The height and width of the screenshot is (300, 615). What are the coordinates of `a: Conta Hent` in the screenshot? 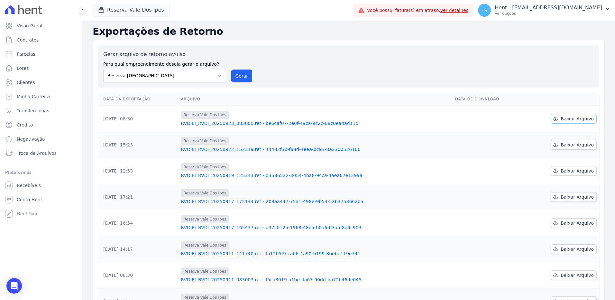 It's located at (41, 199).